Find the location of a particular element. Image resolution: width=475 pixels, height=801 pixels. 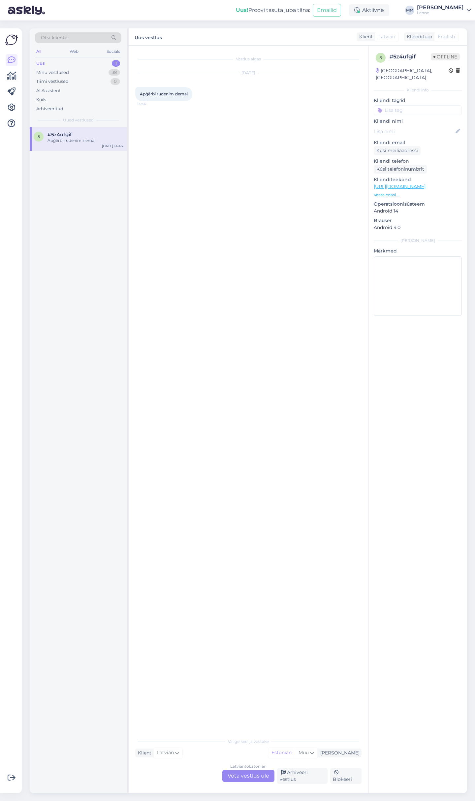

div: Estonian is located at coordinates (281, 753).